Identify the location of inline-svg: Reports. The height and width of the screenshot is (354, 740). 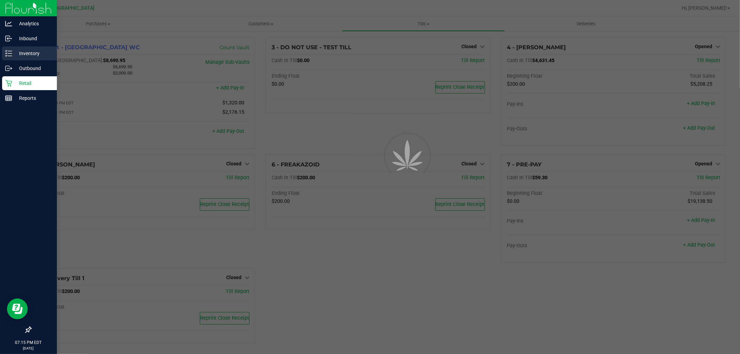
(9, 98).